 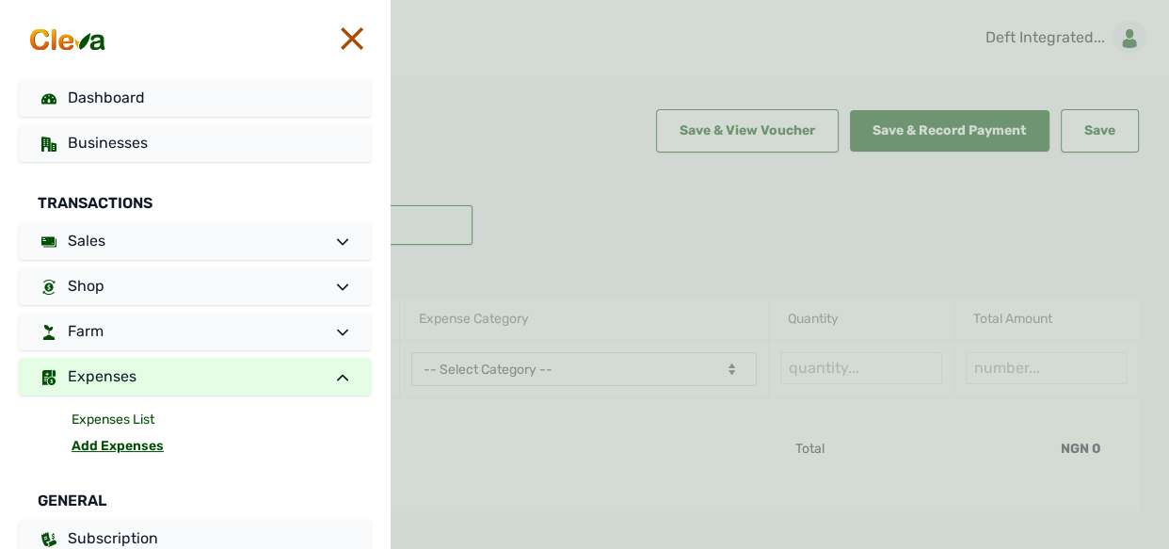 I want to click on span: Expenses, so click(x=102, y=375).